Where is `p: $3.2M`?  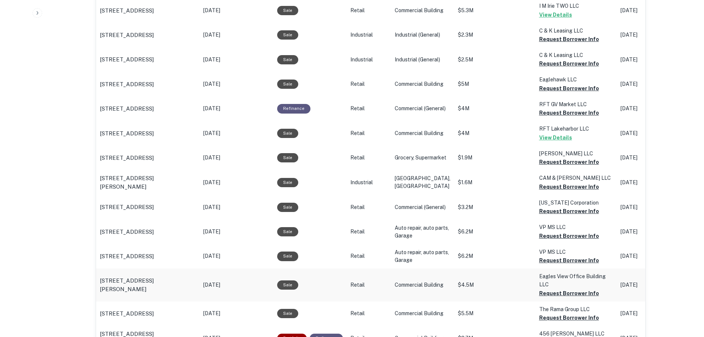 p: $3.2M is located at coordinates (495, 207).